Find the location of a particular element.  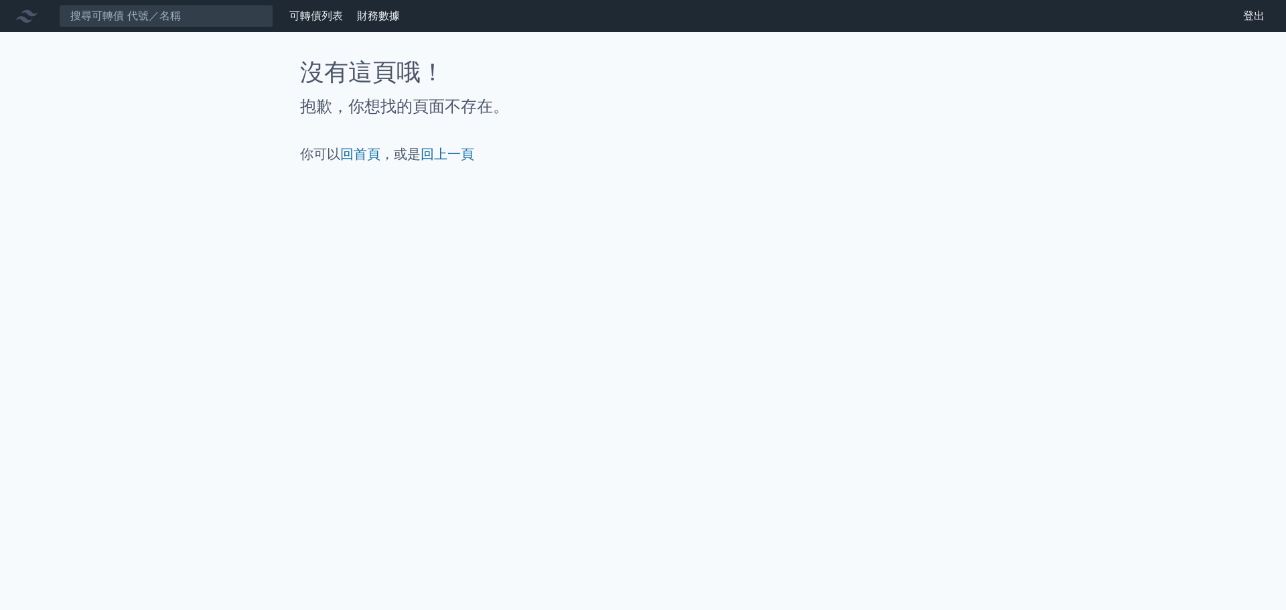

a: 回首頁 is located at coordinates (360, 154).